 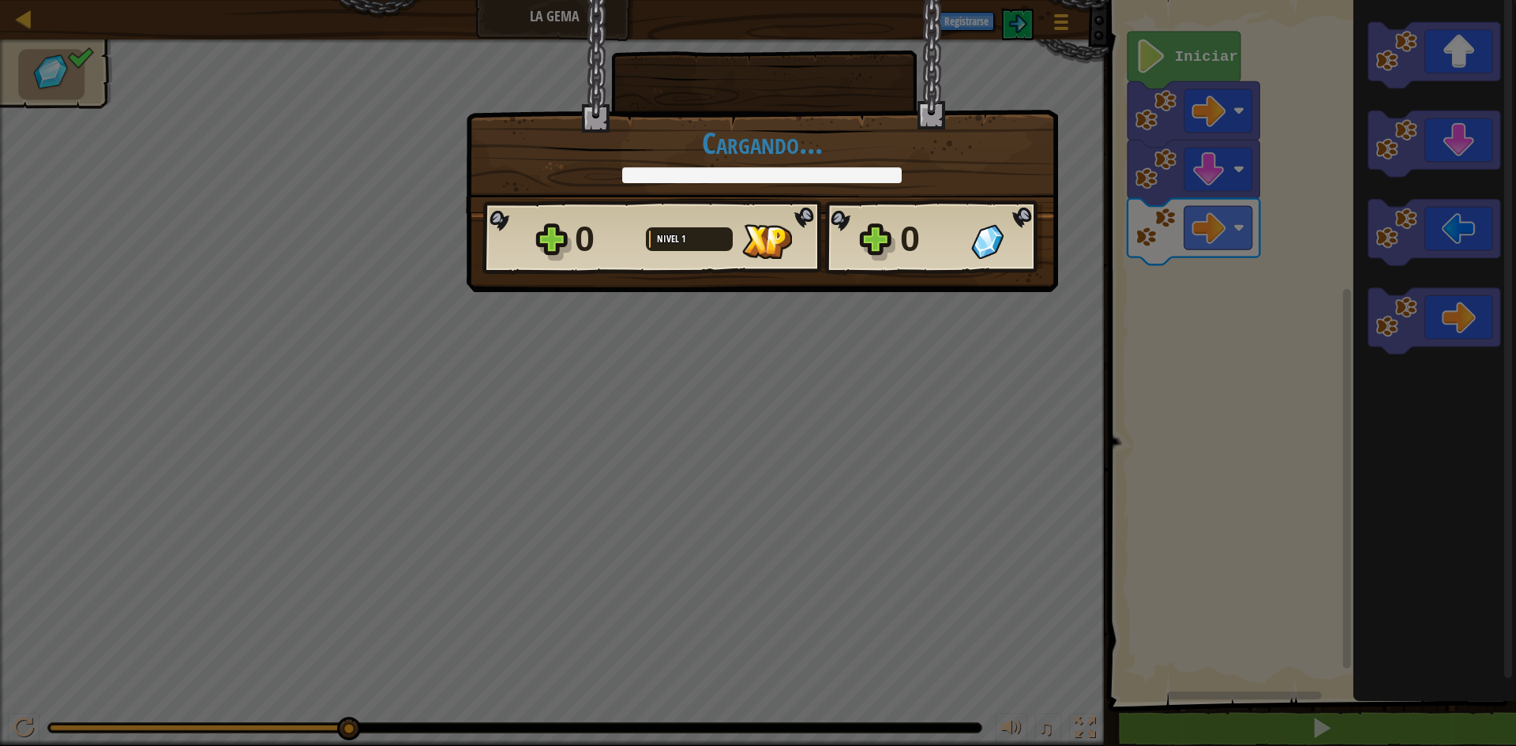 What do you see at coordinates (762, 143) in the screenshot?
I see `h1: Cargando...` at bounding box center [762, 143].